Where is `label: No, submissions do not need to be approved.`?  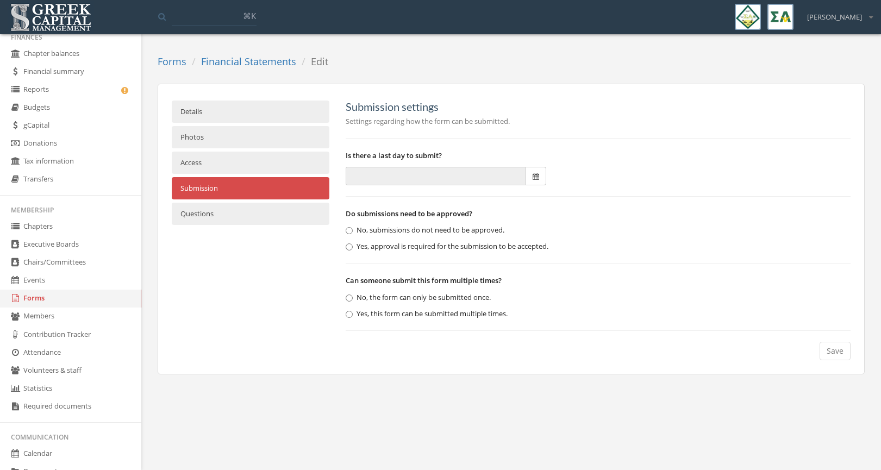
label: No, submissions do not need to be approved. is located at coordinates (425, 230).